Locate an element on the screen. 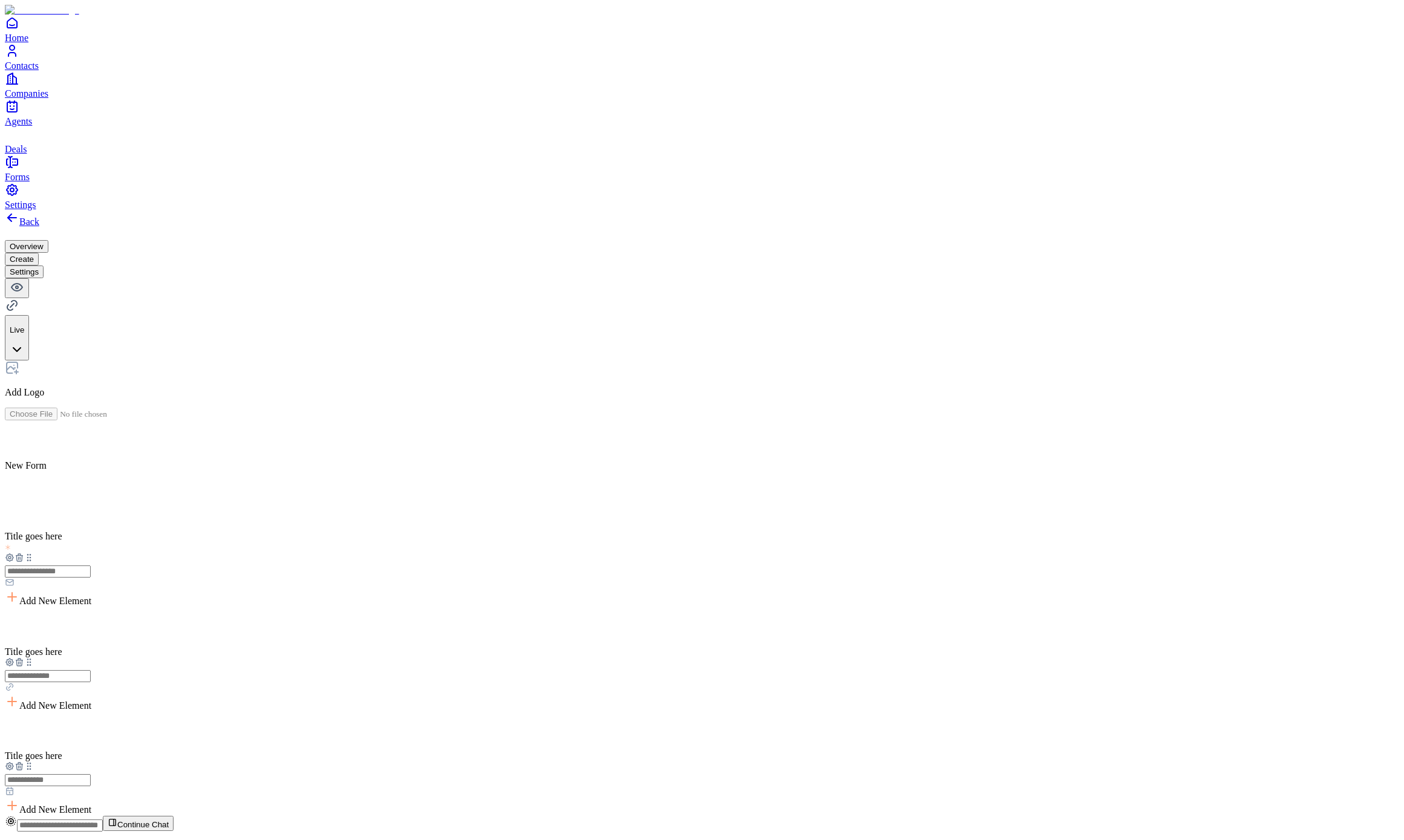 The height and width of the screenshot is (840, 1404). a: Settings is located at coordinates (702, 196).